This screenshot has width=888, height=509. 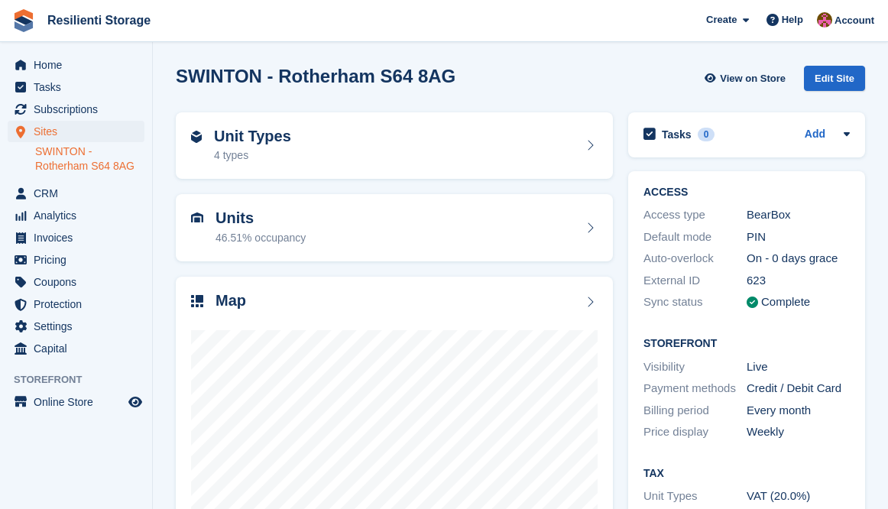 I want to click on span: Online Store, so click(x=79, y=402).